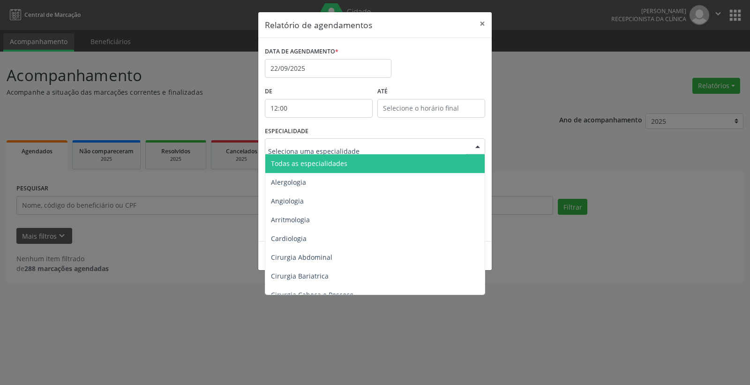  What do you see at coordinates (288, 182) in the screenshot?
I see `span: Alergologia` at bounding box center [288, 182].